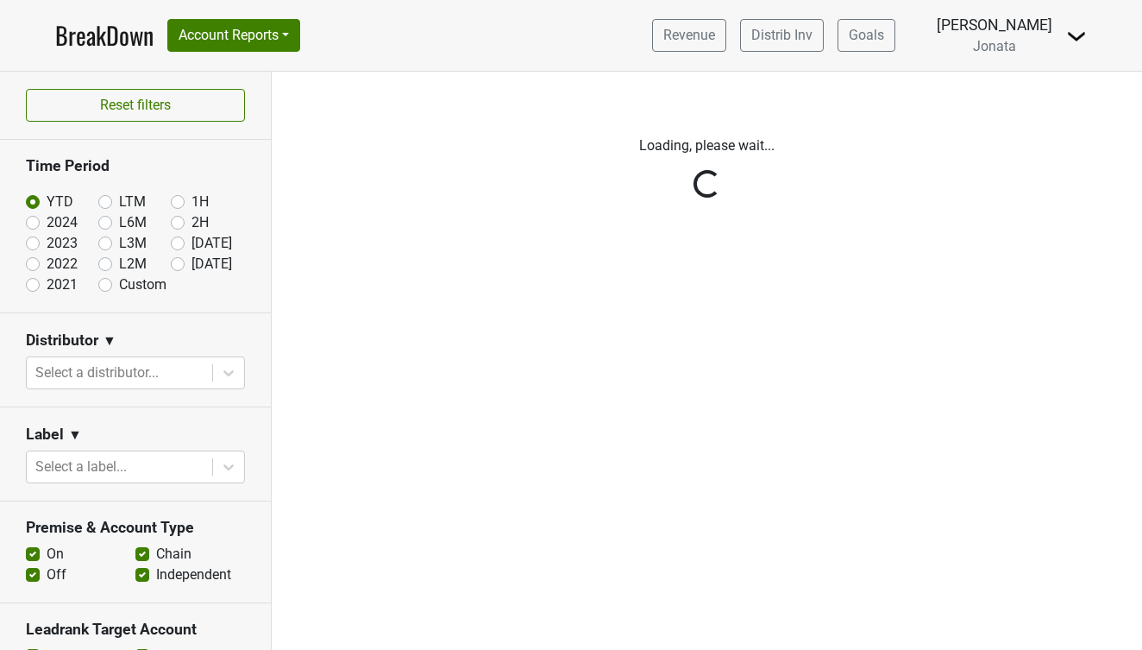 This screenshot has width=1142, height=650. Describe the element at coordinates (707, 146) in the screenshot. I see `p: Loading, please wait...` at that location.